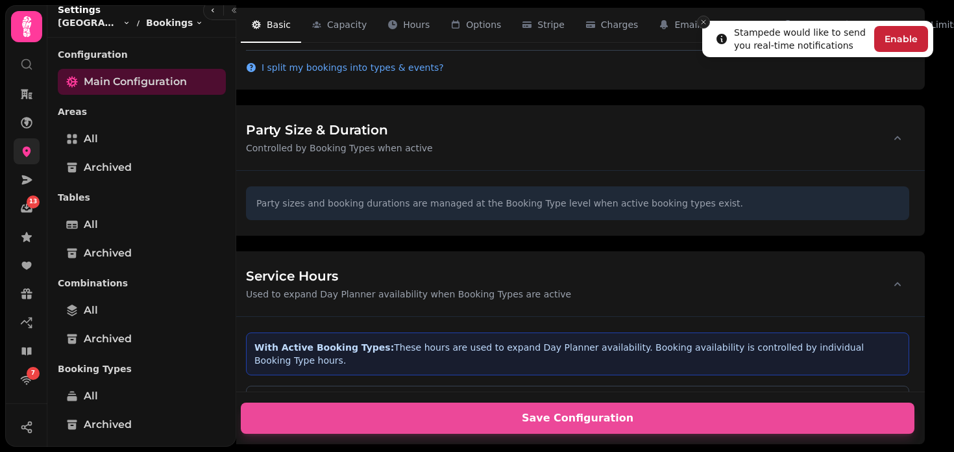 This screenshot has height=452, width=954. What do you see at coordinates (802, 25) in the screenshot?
I see `button: FAQs` at bounding box center [802, 25].